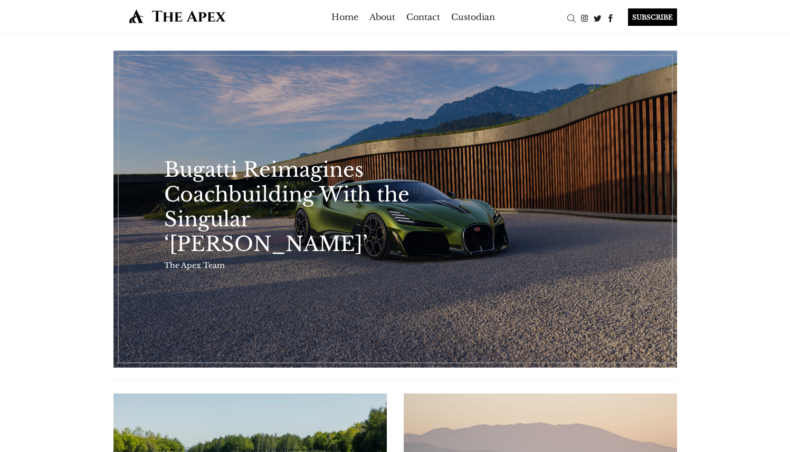 Image resolution: width=790 pixels, height=452 pixels. Describe the element at coordinates (571, 17) in the screenshot. I see `a: Search` at that location.